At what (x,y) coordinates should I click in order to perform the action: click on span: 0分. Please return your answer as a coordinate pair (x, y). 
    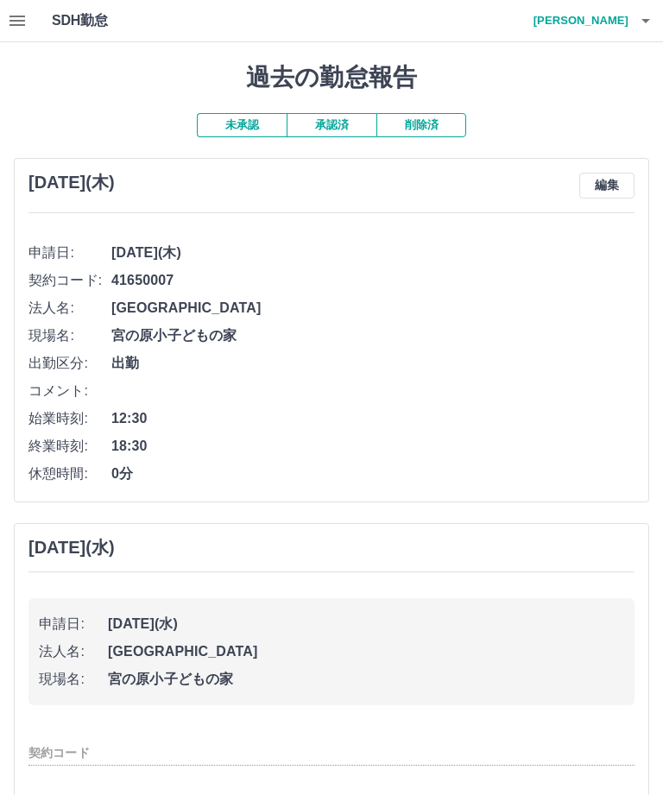
    Looking at the image, I should click on (373, 474).